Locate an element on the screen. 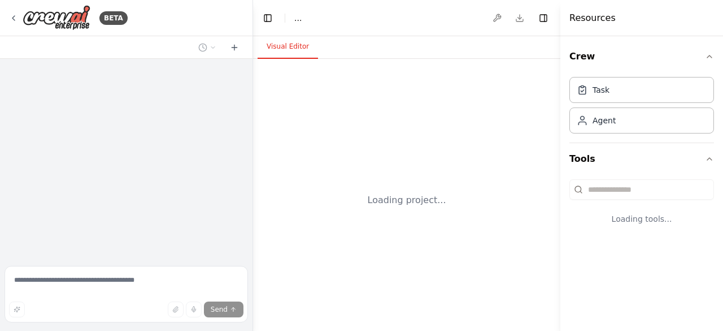 Image resolution: width=723 pixels, height=331 pixels. button: Improve this prompt is located at coordinates (17, 309).